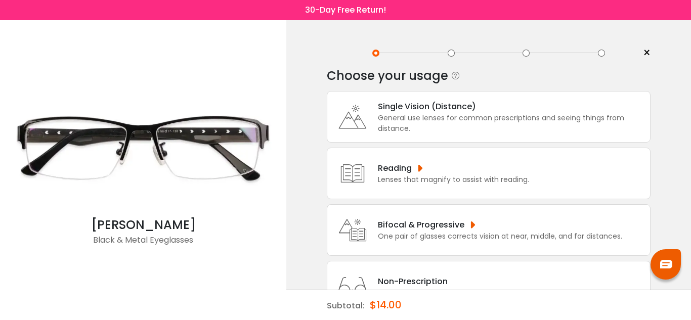  I want to click on div: Black & Metal Eyeglasses, so click(143, 244).